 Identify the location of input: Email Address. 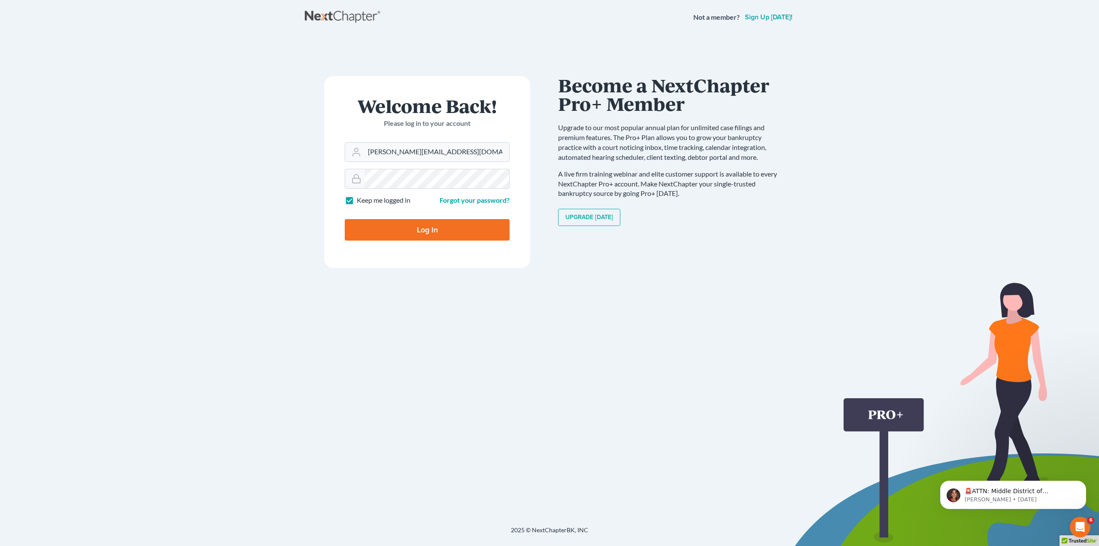
(437, 152).